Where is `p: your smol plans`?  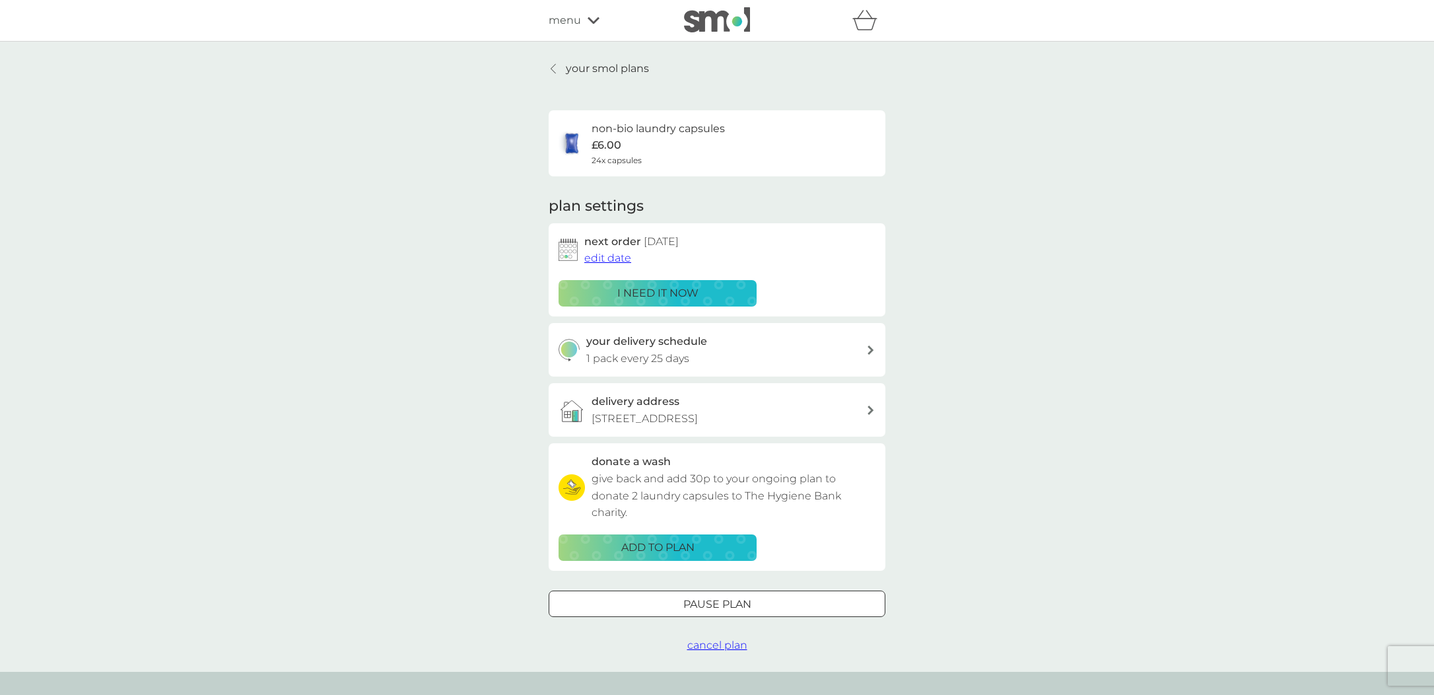
p: your smol plans is located at coordinates (607, 69).